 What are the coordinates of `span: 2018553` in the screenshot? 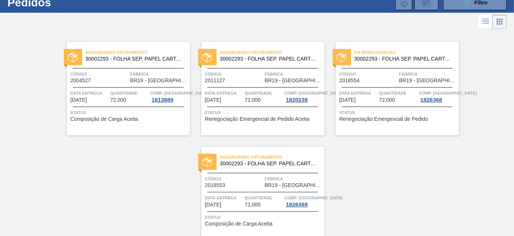 It's located at (215, 185).